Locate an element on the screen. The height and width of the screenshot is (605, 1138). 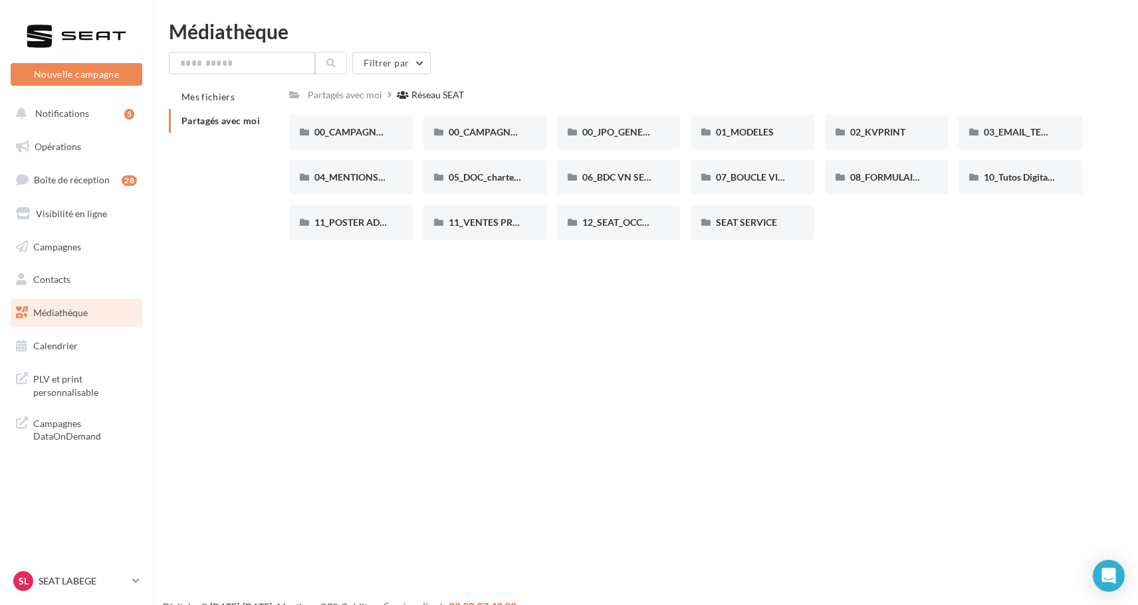
span: 00_JPO_GENERIQUE IBIZA ARONA is located at coordinates (657, 132).